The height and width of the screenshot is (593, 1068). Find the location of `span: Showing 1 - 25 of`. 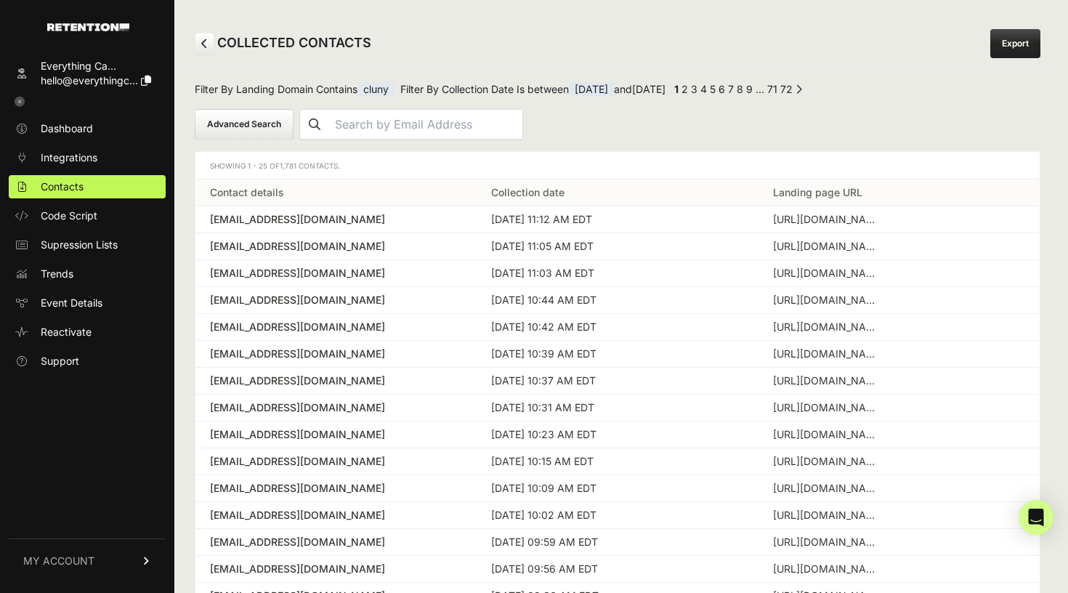

span: Showing 1 - 25 of is located at coordinates (275, 166).